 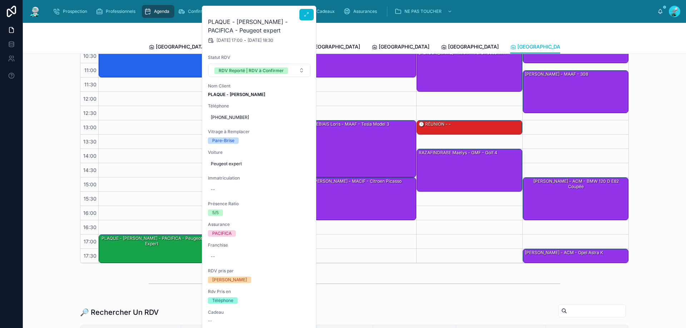 What do you see at coordinates (259, 132) in the screenshot?
I see `span: Vitrage à Remplacer` at bounding box center [259, 132].